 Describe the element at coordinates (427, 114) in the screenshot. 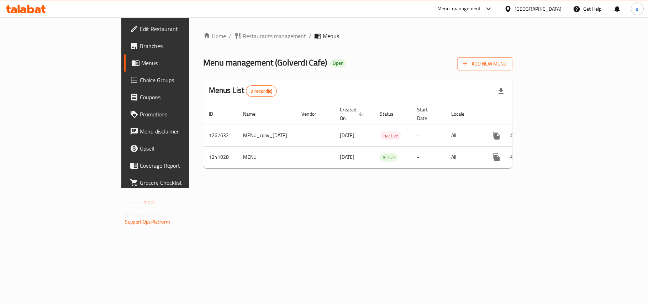

I see `span: Start Date` at that location.